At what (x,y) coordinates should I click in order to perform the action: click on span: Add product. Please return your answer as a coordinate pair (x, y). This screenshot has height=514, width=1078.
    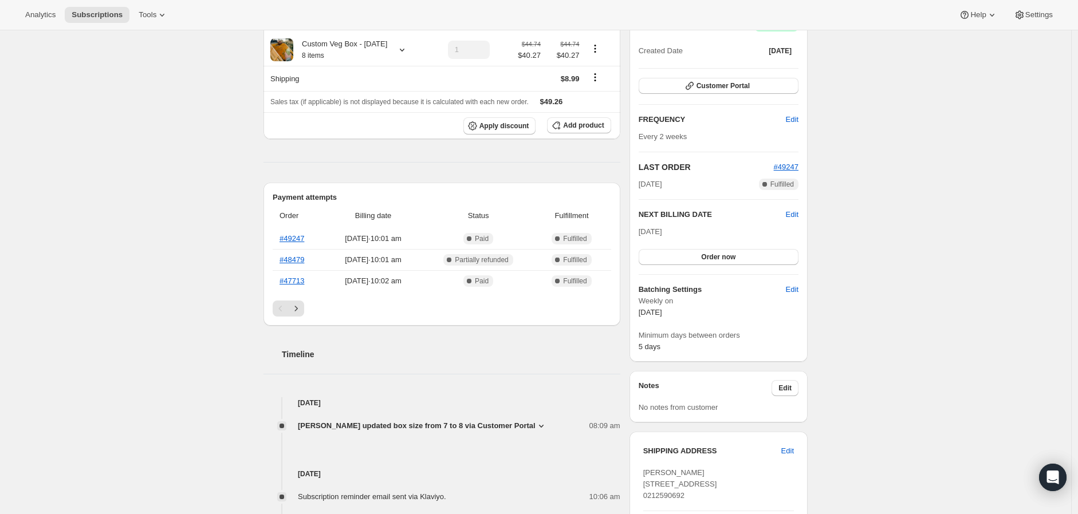
    Looking at the image, I should click on (583, 125).